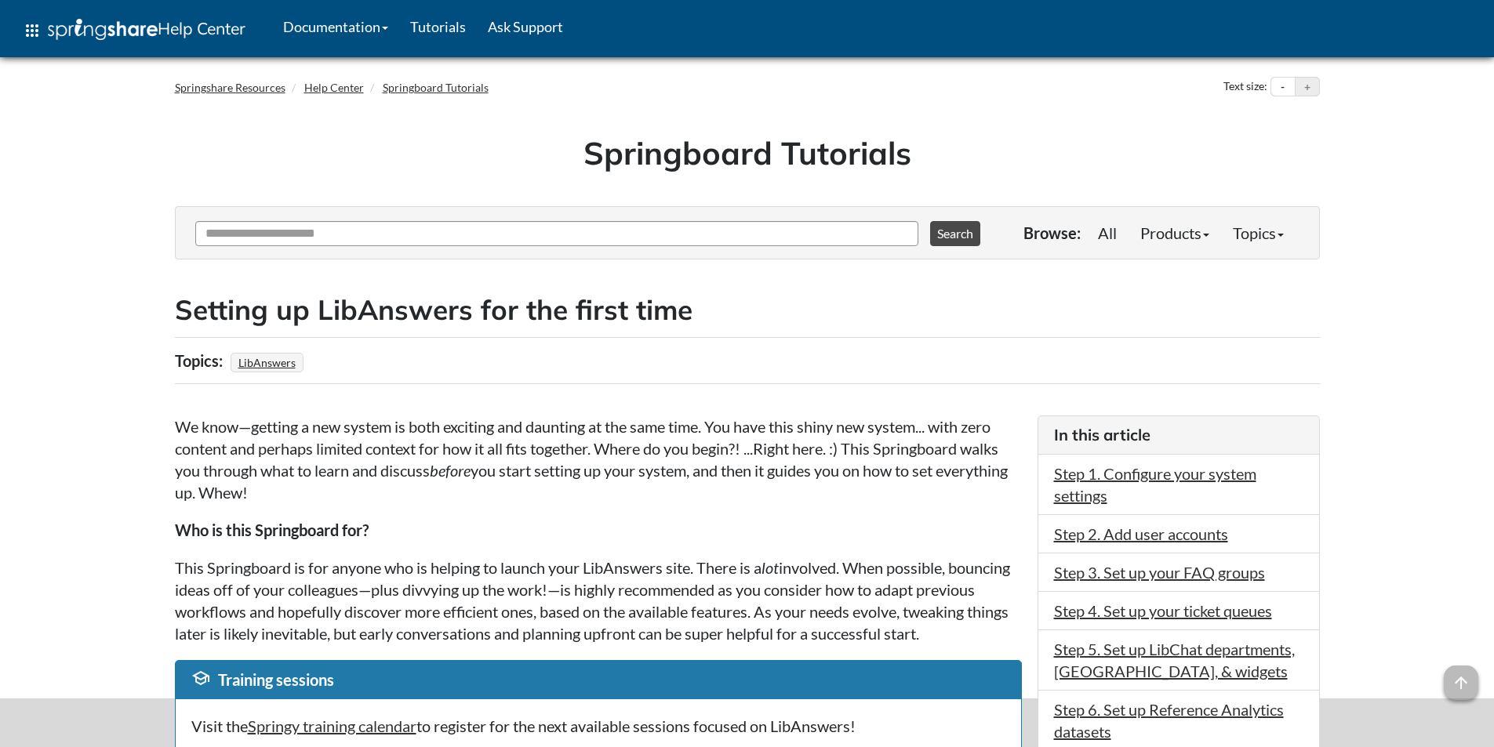  What do you see at coordinates (1141, 534) in the screenshot?
I see `a: Step 2. Add user accounts` at bounding box center [1141, 534].